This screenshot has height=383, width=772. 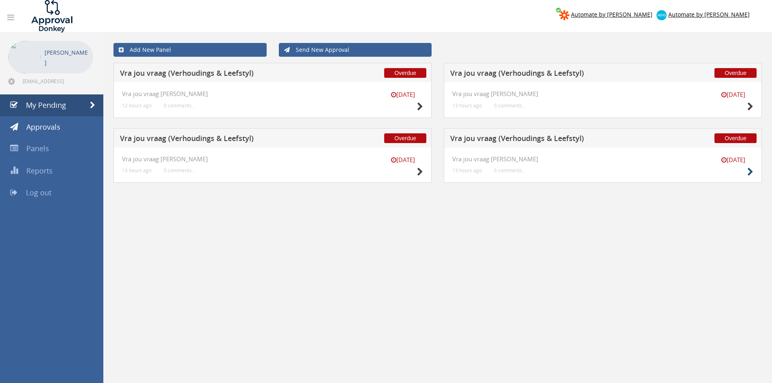 What do you see at coordinates (564, 15) in the screenshot?
I see `img: zapier-logomark.png` at bounding box center [564, 15].